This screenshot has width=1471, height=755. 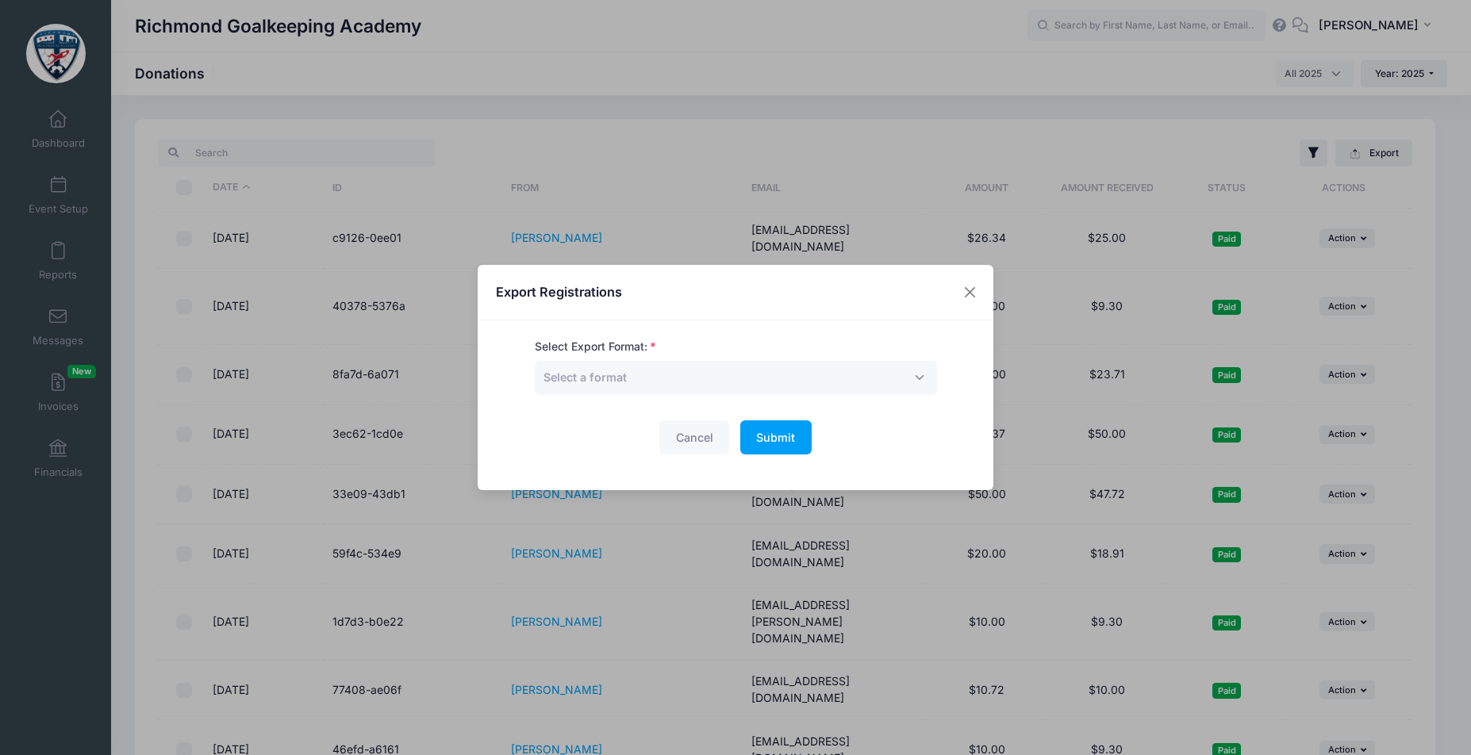 What do you see at coordinates (775, 437) in the screenshot?
I see `span: Submit` at bounding box center [775, 437].